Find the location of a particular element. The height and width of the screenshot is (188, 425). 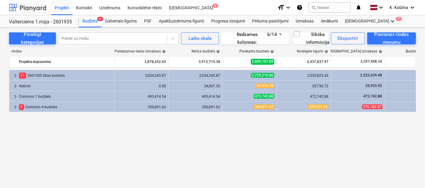

span: 473,742.88 is located at coordinates (264, 96).